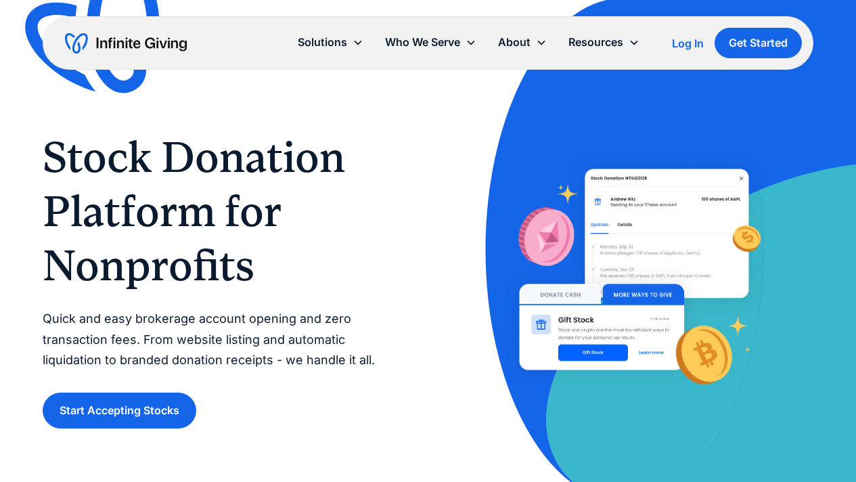 This screenshot has width=856, height=482. I want to click on div: Who We Serve, so click(422, 42).